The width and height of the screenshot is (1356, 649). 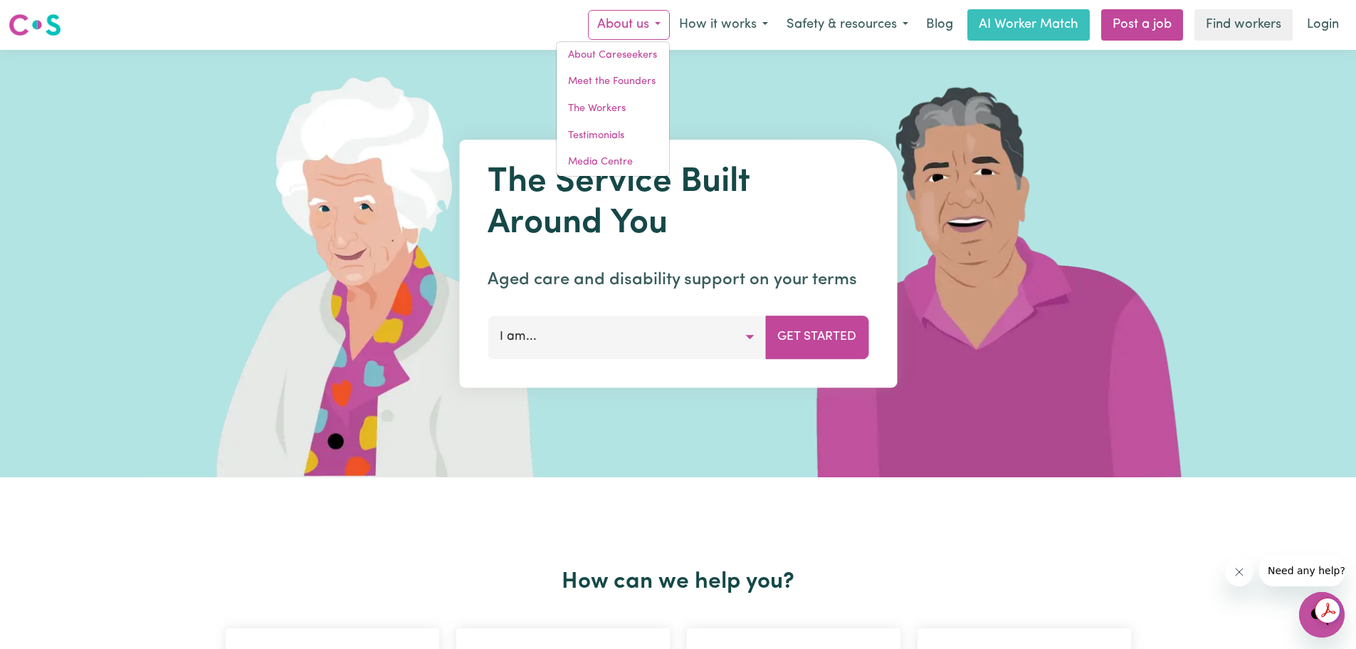 I want to click on a: About Careseekers, so click(x=613, y=56).